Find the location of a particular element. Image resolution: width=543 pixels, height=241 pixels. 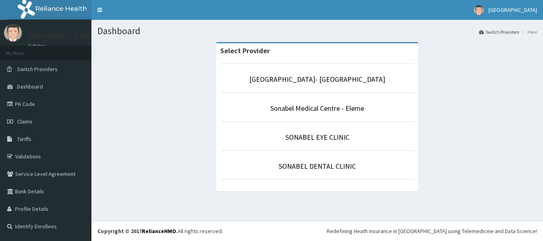

a: SONABEL DENTAL CLINIC is located at coordinates (317, 166).